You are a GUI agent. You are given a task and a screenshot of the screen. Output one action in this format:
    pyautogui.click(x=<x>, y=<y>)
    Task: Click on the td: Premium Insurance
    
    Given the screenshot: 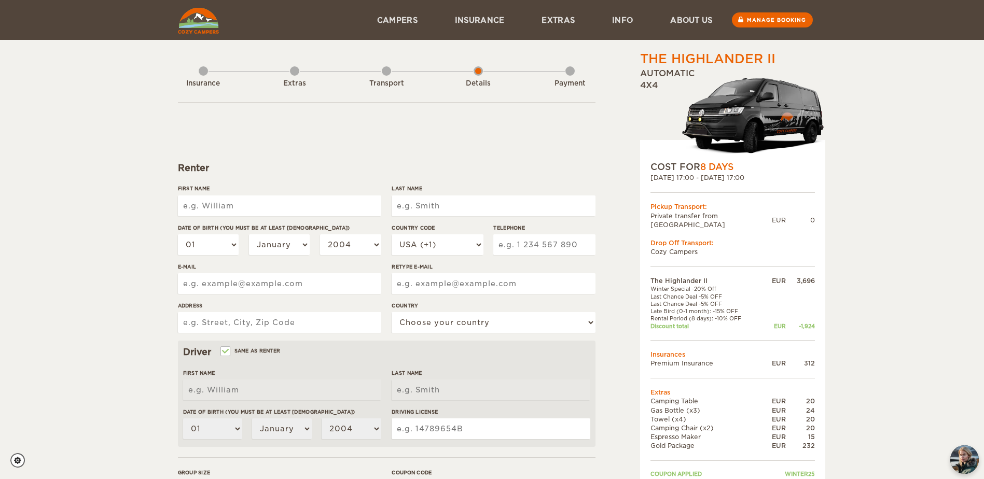 What is the action you would take?
    pyautogui.click(x=706, y=363)
    